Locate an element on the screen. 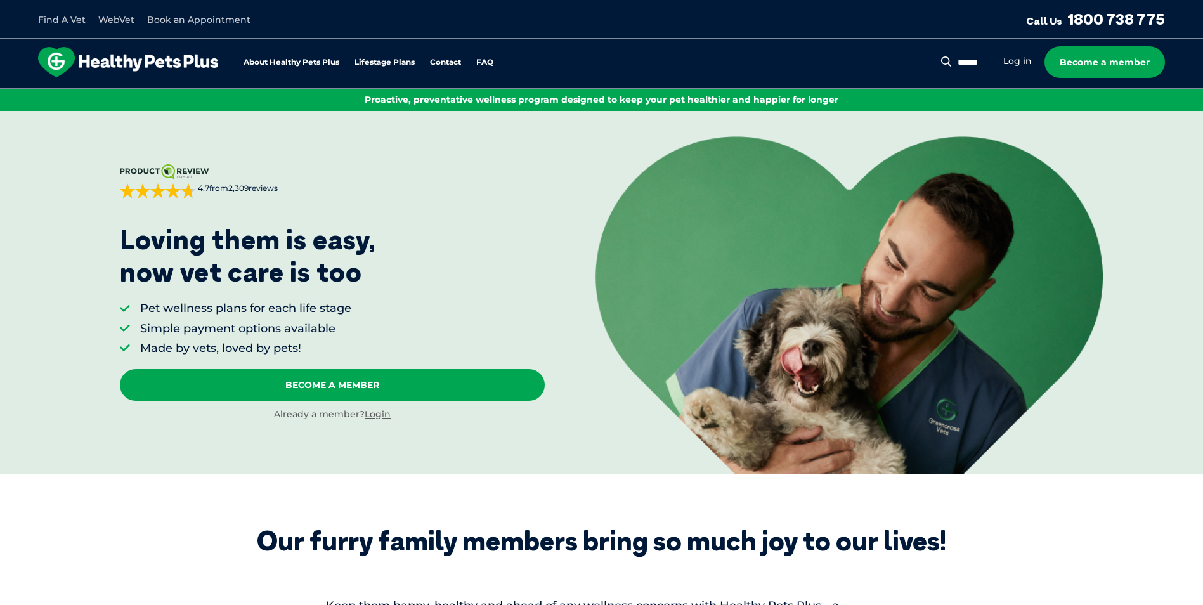  a: WebVet is located at coordinates (116, 20).